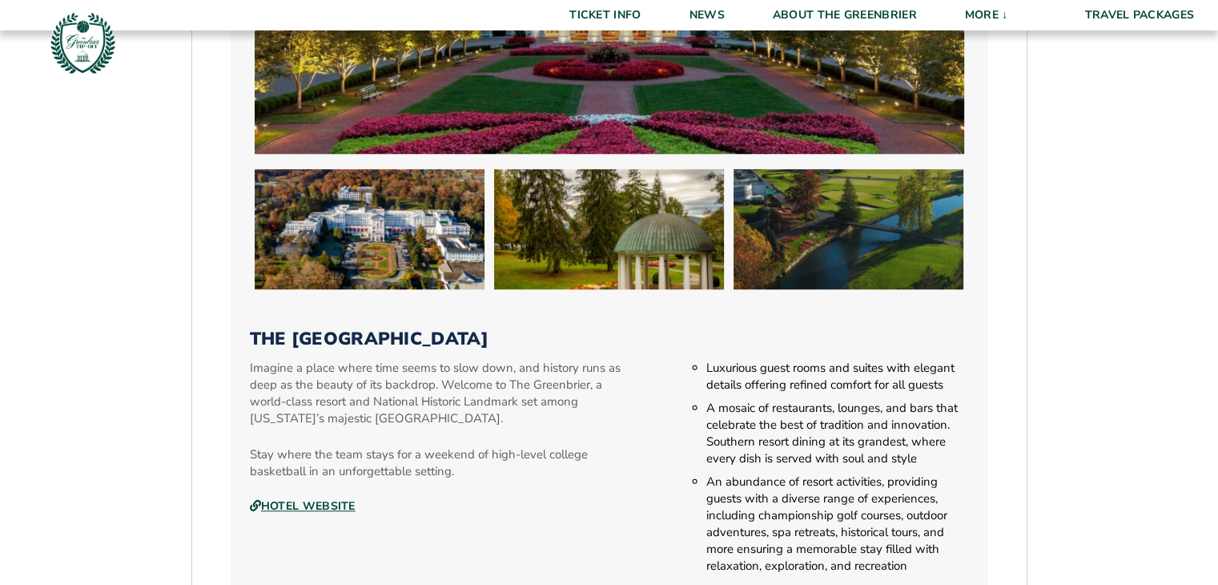  Describe the element at coordinates (441, 393) in the screenshot. I see `p: Imagine a place where time seems to slow down, and history runs as deep as the beauty of its back...` at that location.